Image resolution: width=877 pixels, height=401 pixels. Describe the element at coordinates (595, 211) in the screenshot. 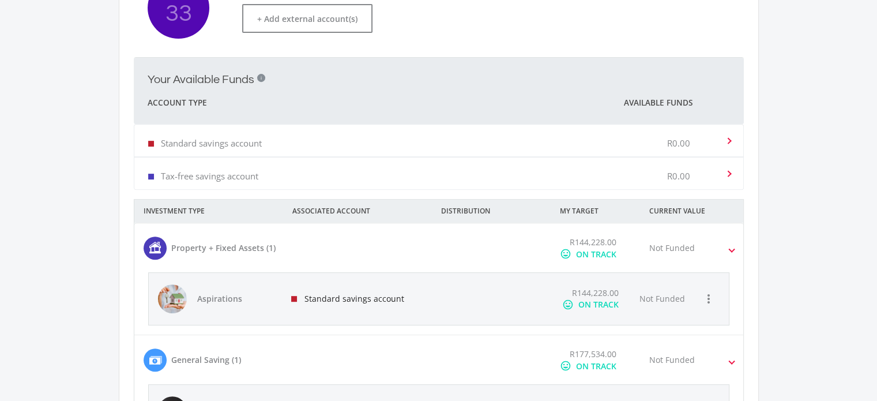

I see `div: MY TARGET` at that location.